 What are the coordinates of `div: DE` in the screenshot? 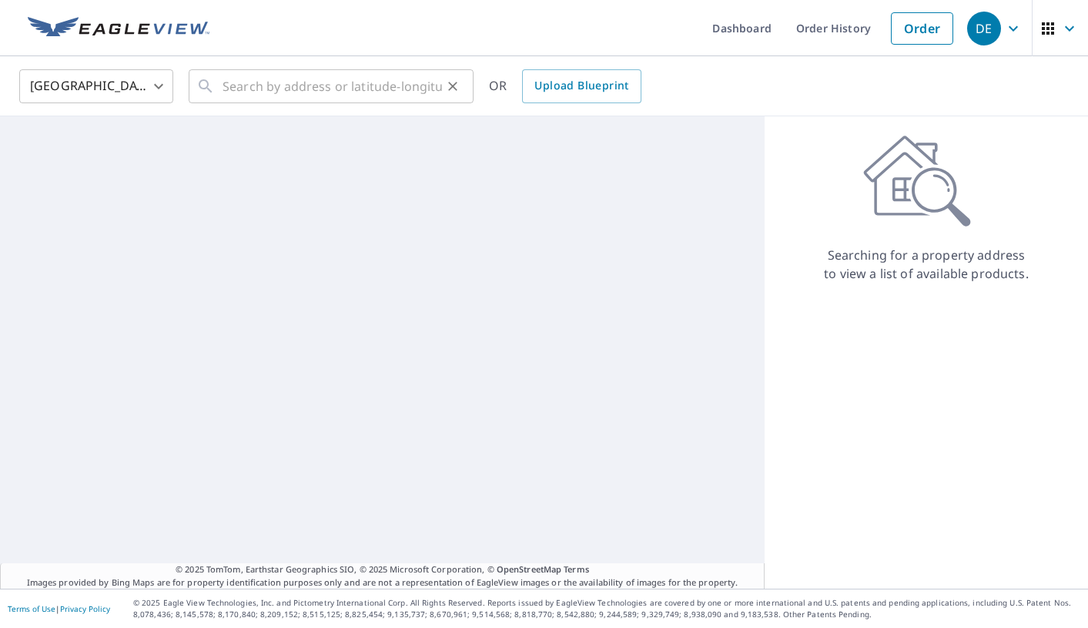 It's located at (984, 29).